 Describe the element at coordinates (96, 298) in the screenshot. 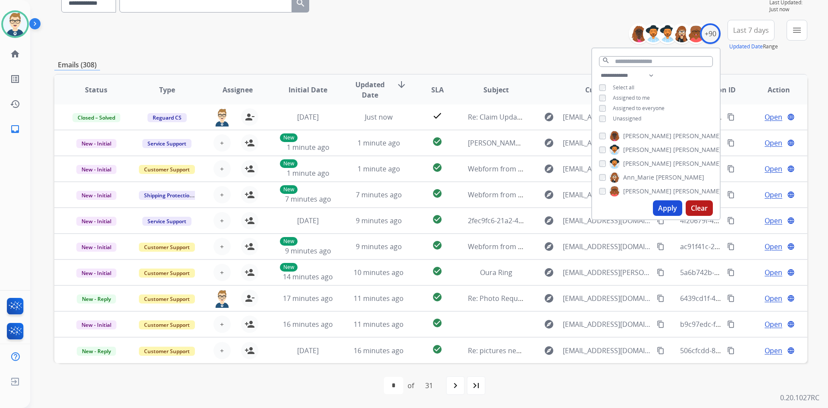

I see `span: New - Reply` at that location.